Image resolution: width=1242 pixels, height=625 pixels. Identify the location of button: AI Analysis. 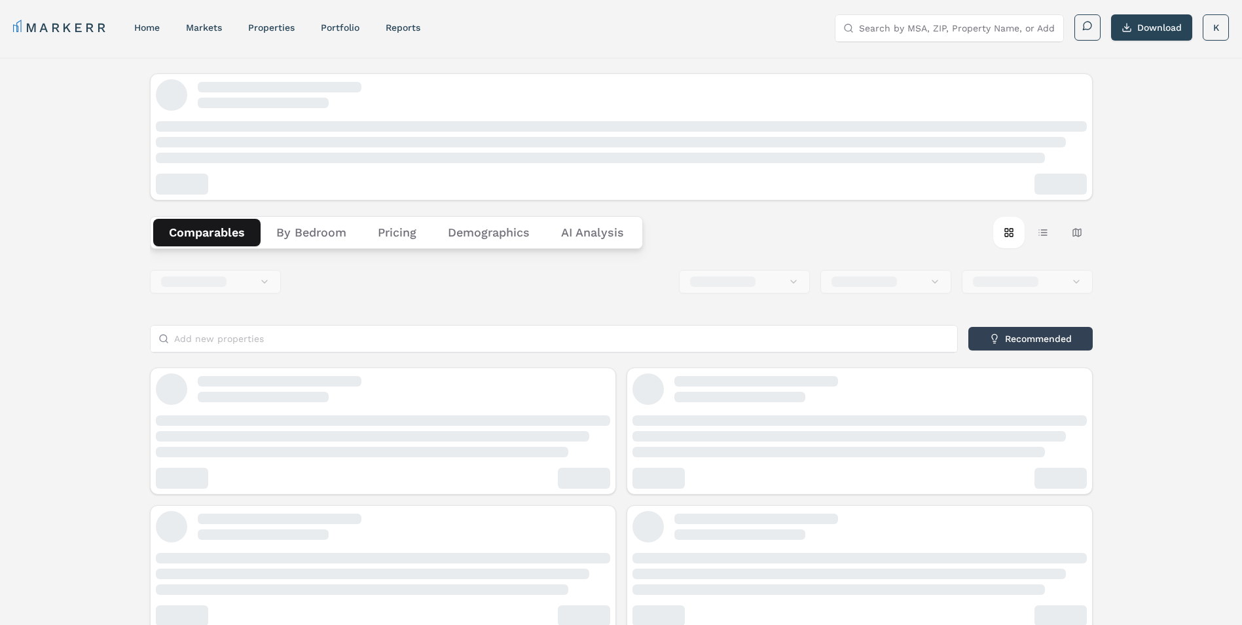
(593, 233).